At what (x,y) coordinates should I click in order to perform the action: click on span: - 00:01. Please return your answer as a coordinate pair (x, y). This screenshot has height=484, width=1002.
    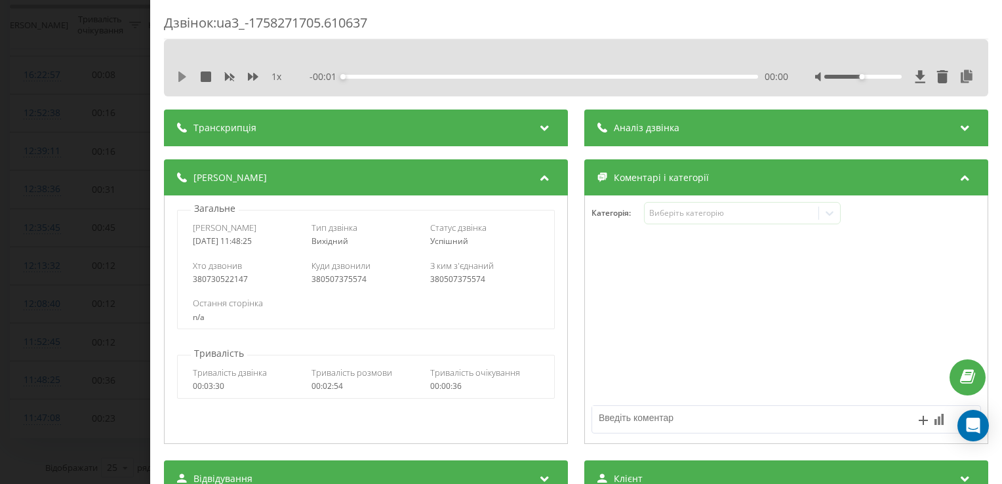
    Looking at the image, I should click on (326, 77).